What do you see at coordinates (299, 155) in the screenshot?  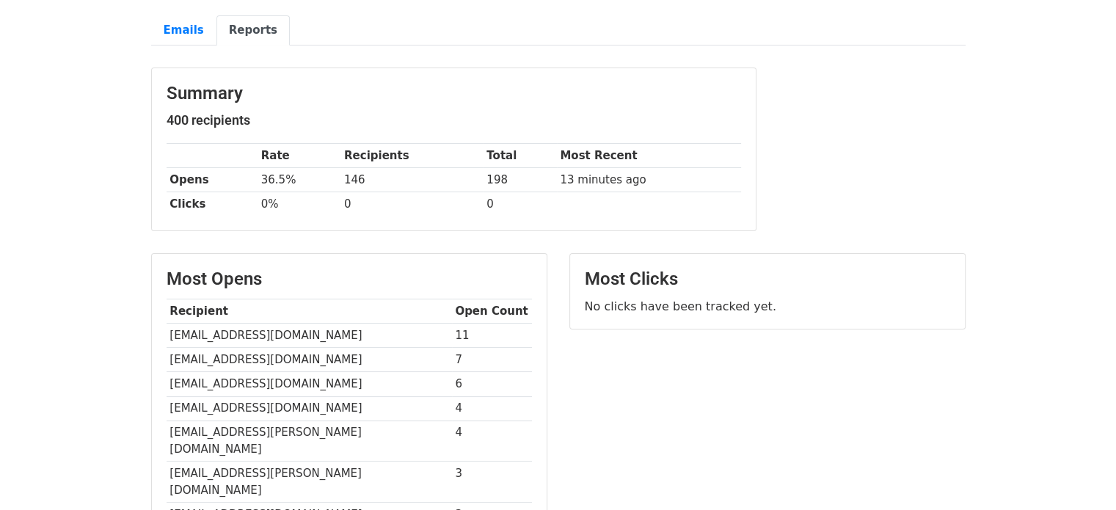 I see `th: Rate` at bounding box center [299, 155].